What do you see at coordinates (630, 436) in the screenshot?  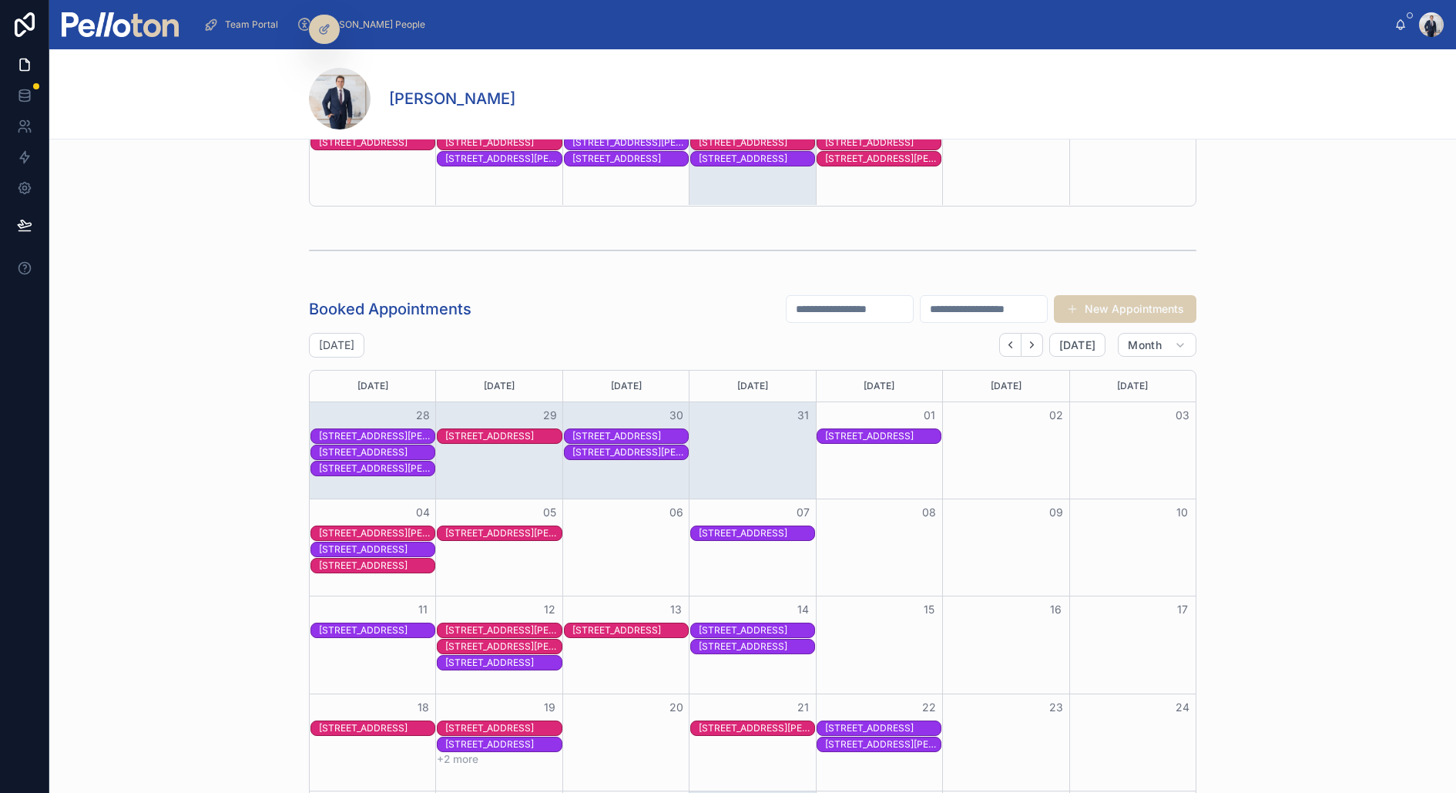 I see `div: 15 The Crescent, Mosman` at bounding box center [630, 436].